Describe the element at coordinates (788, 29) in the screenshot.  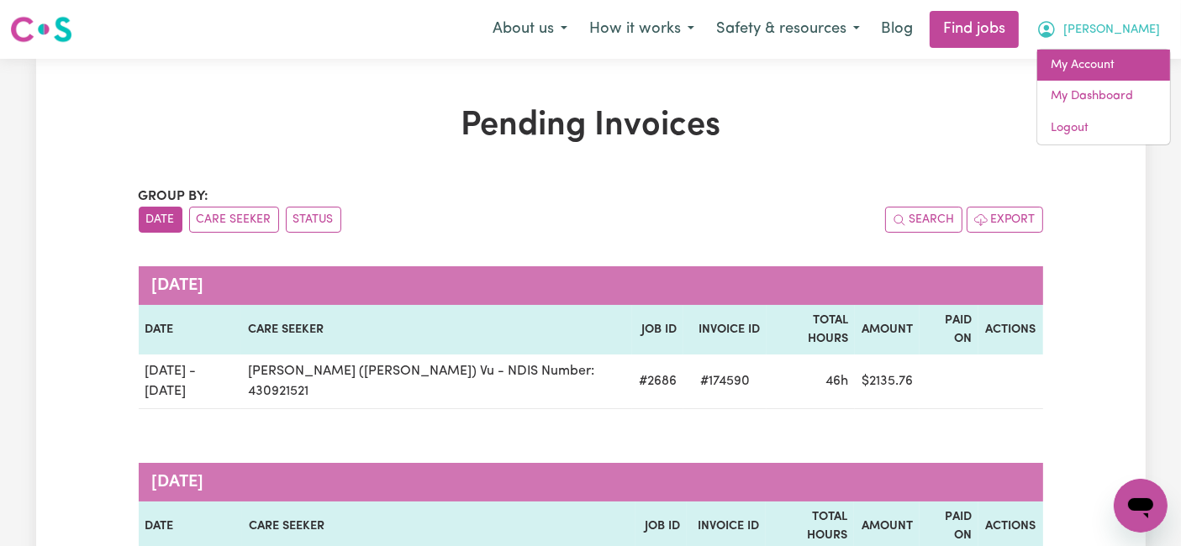
I see `button: Safety & resources` at that location.